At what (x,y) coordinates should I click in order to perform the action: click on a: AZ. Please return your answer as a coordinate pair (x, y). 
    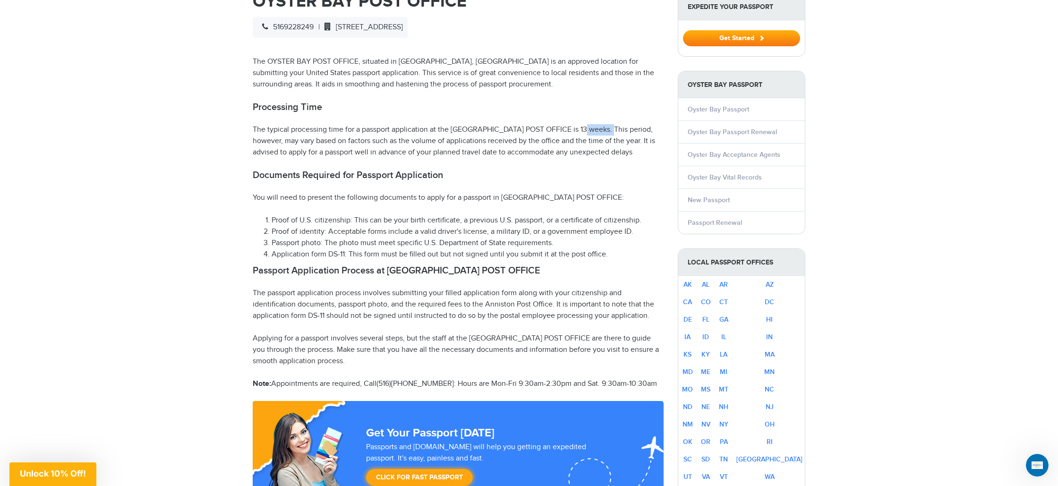
    Looking at the image, I should click on (769, 284).